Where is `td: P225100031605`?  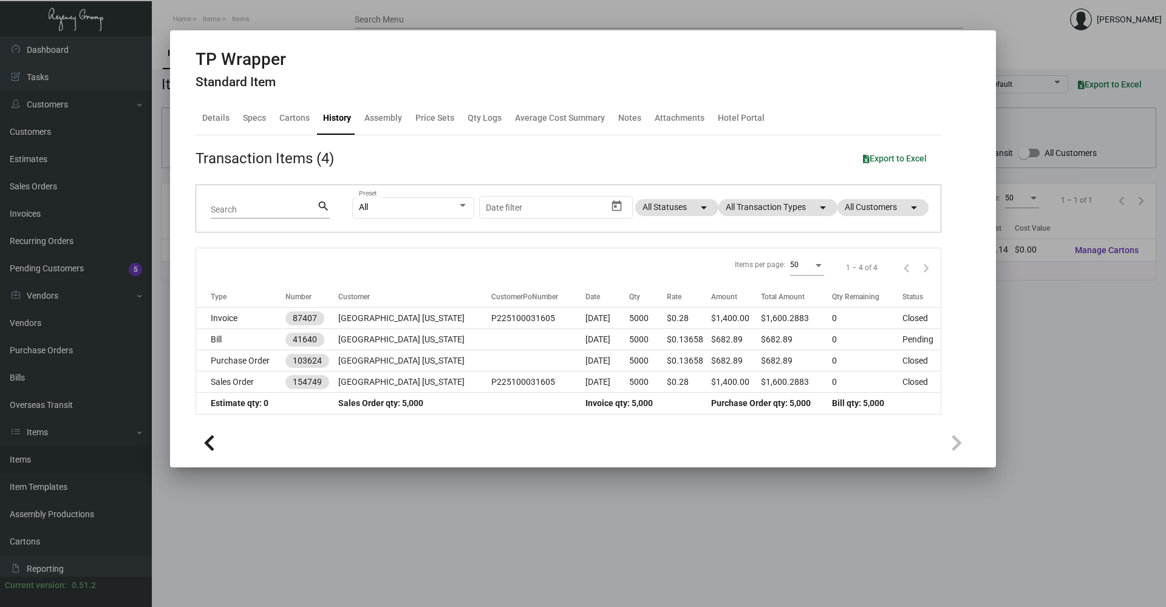 td: P225100031605 is located at coordinates (538, 318).